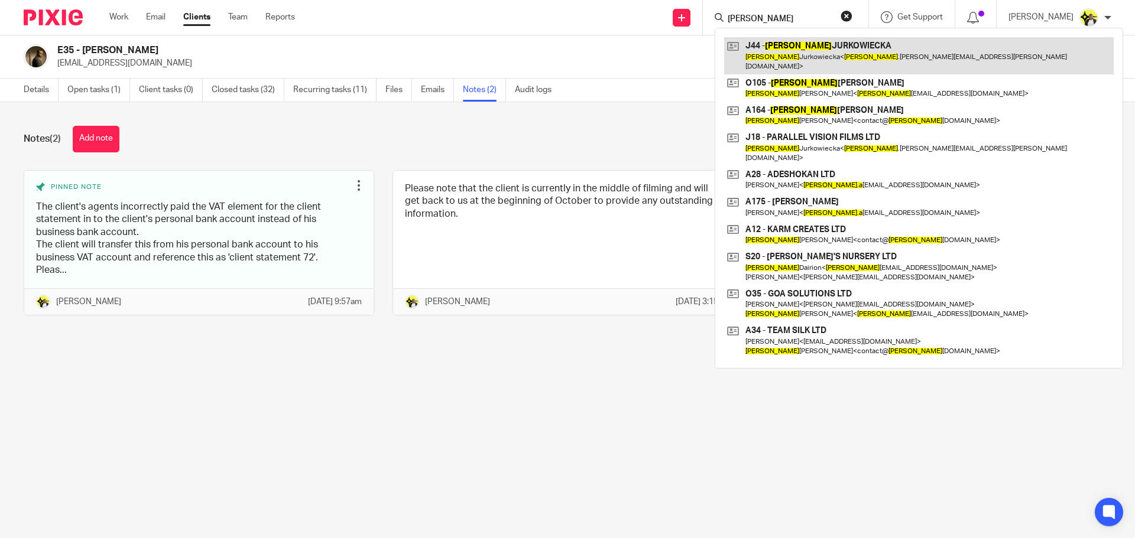 The height and width of the screenshot is (538, 1135). Describe the element at coordinates (41, 90) in the screenshot. I see `a: Details` at that location.